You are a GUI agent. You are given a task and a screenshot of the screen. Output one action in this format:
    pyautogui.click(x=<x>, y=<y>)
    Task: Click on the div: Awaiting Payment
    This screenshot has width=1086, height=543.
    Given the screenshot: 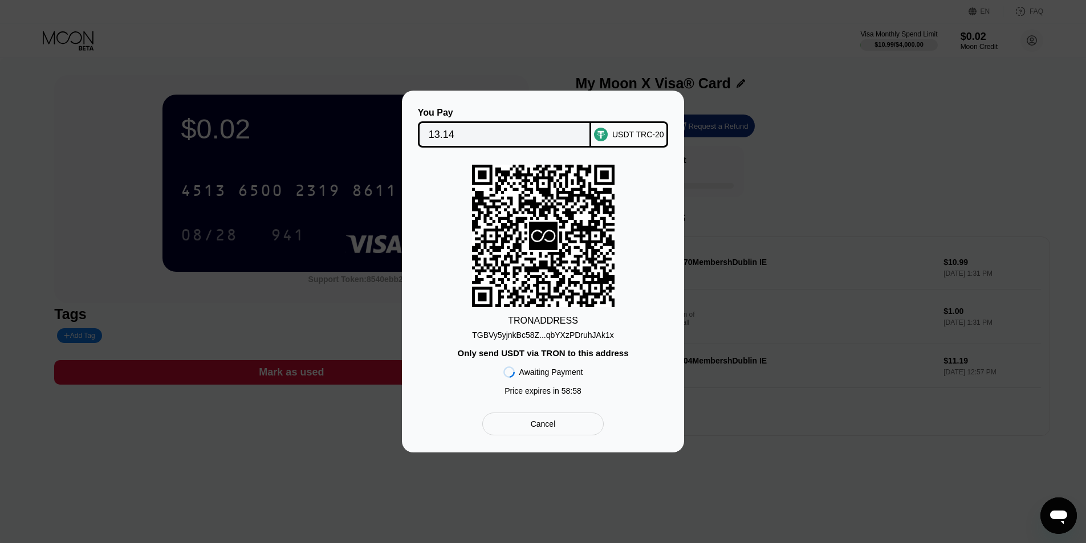 What is the action you would take?
    pyautogui.click(x=551, y=372)
    